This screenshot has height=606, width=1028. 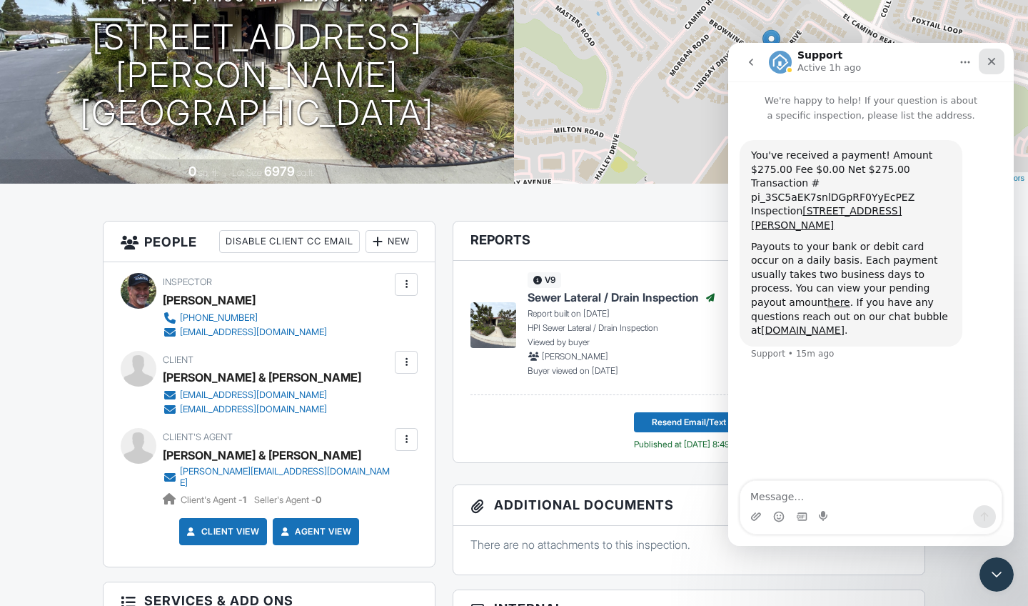 I want to click on button: Send a message…, so click(x=256, y=473).